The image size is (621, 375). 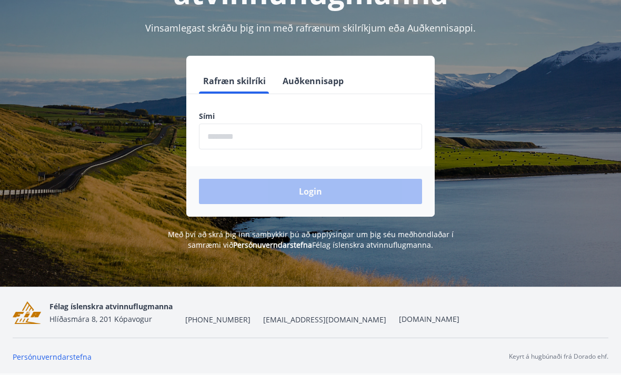 What do you see at coordinates (234, 81) in the screenshot?
I see `button: Rafræn skilríki` at bounding box center [234, 81].